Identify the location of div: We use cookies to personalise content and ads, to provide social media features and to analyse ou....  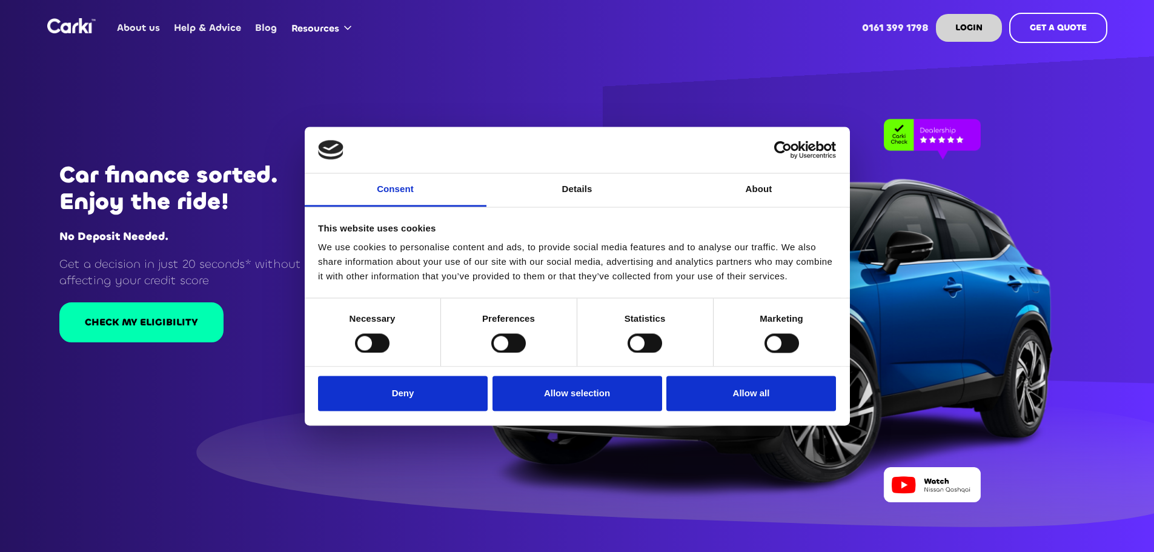
(577, 262).